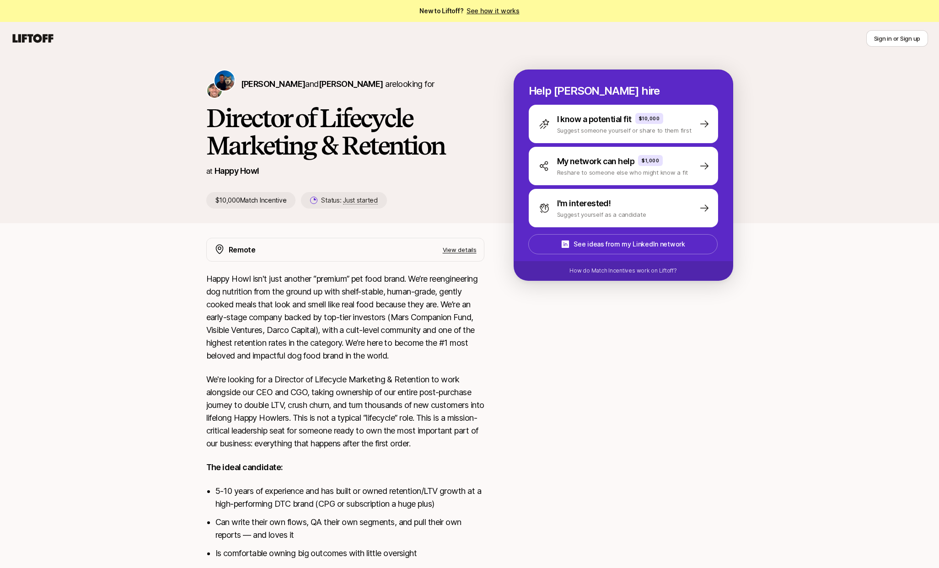 This screenshot has height=568, width=939. What do you see at coordinates (210, 171) in the screenshot?
I see `p: at` at bounding box center [210, 171].